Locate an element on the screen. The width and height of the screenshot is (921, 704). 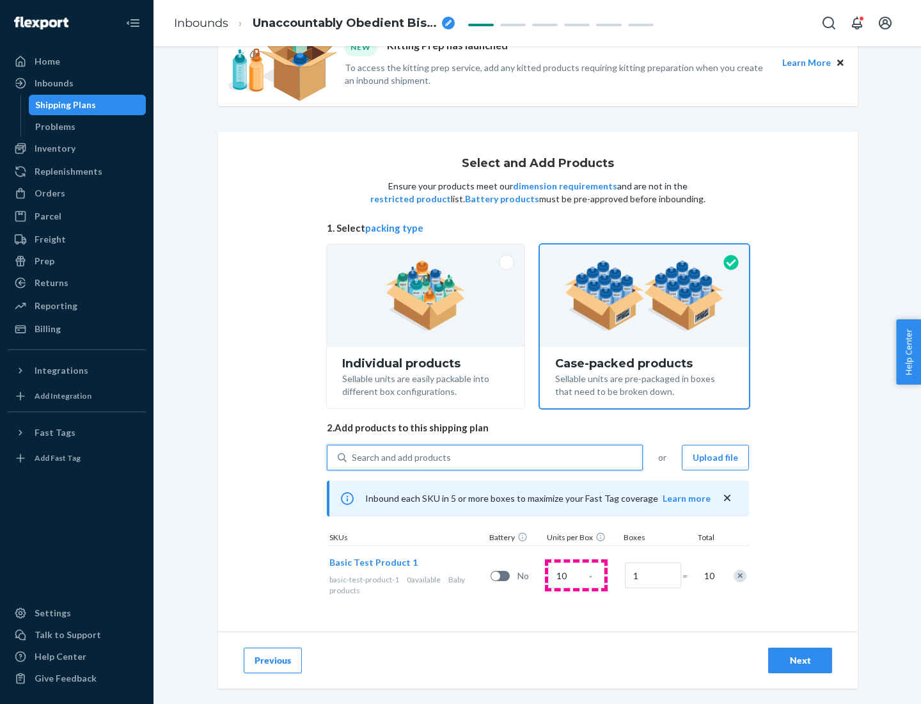
div: Units per Box is located at coordinates (583, 538).